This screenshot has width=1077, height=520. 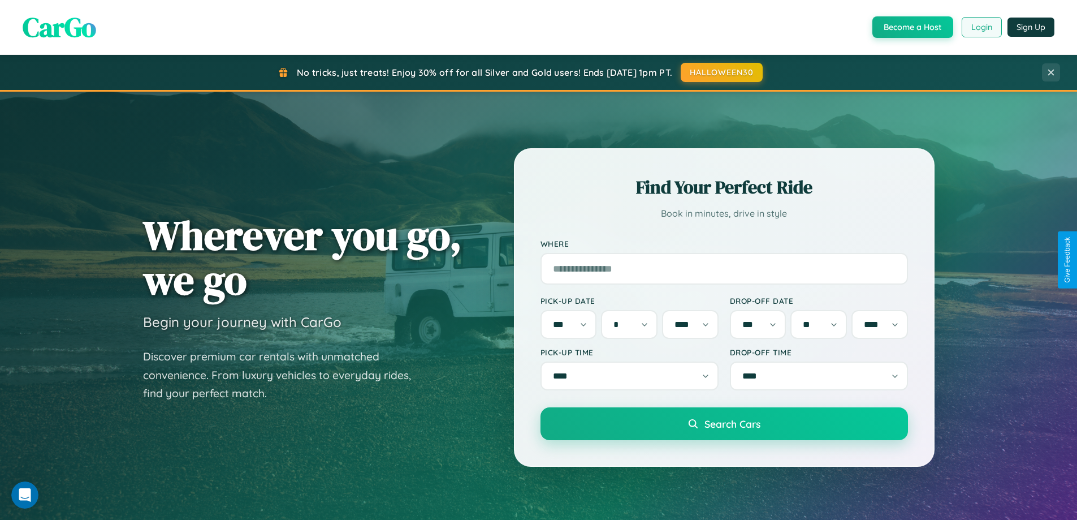 What do you see at coordinates (819, 300) in the screenshot?
I see `label: Drop-off Date` at bounding box center [819, 300].